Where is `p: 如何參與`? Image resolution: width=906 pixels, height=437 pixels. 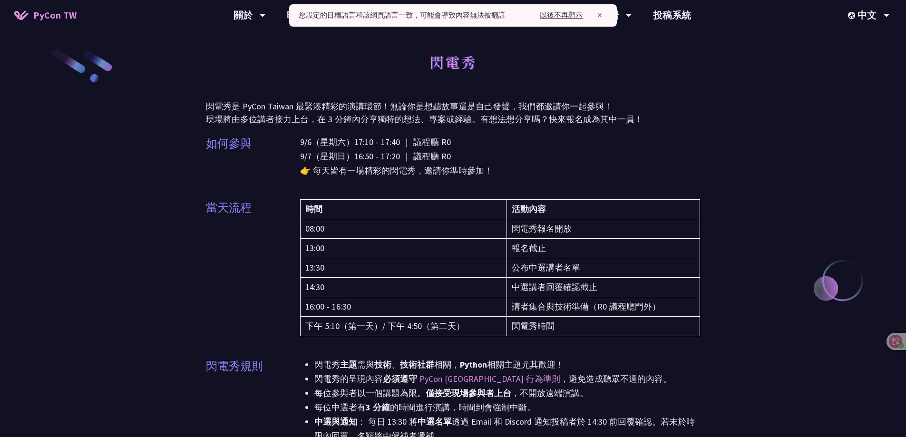 p: 如何參與 is located at coordinates (229, 144).